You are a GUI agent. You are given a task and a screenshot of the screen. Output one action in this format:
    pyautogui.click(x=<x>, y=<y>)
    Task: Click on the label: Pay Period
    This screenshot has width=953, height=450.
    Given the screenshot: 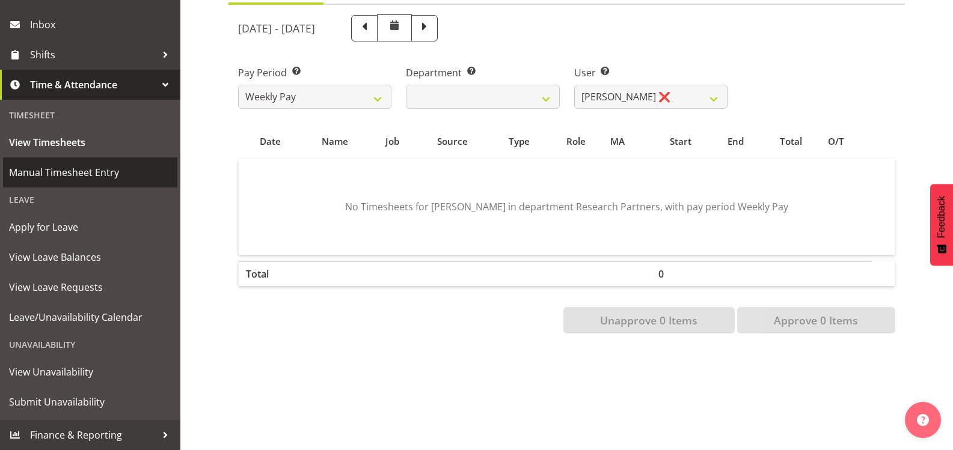 What is the action you would take?
    pyautogui.click(x=315, y=73)
    